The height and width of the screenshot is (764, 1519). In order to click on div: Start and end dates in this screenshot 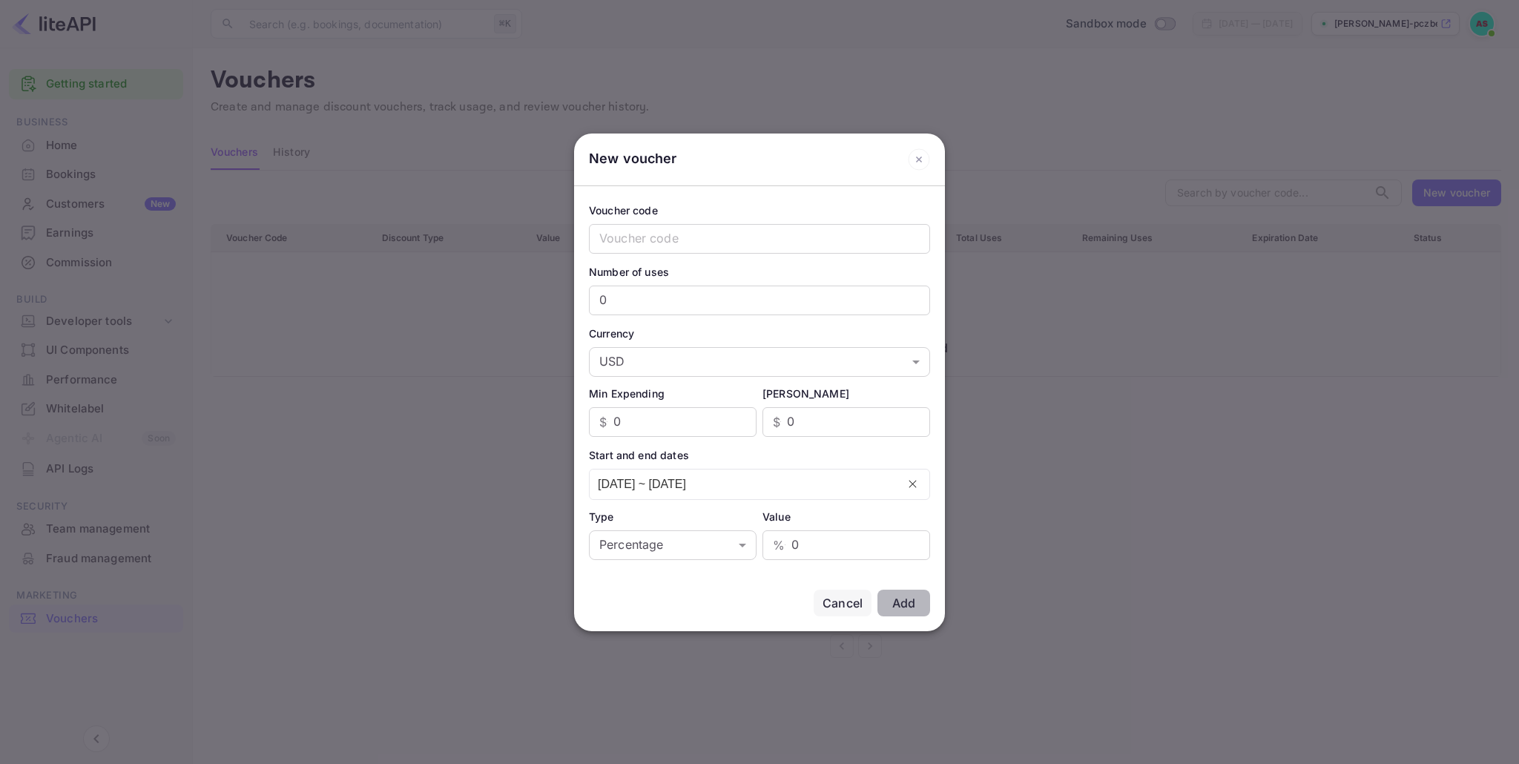, I will do `click(759, 455)`.